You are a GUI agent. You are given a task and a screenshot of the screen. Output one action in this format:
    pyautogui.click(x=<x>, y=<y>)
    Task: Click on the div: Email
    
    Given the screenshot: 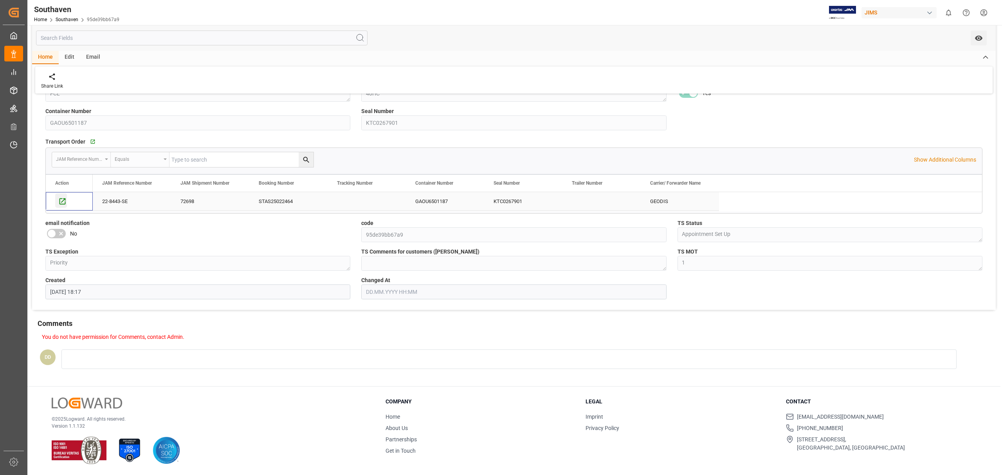 What is the action you would take?
    pyautogui.click(x=93, y=58)
    